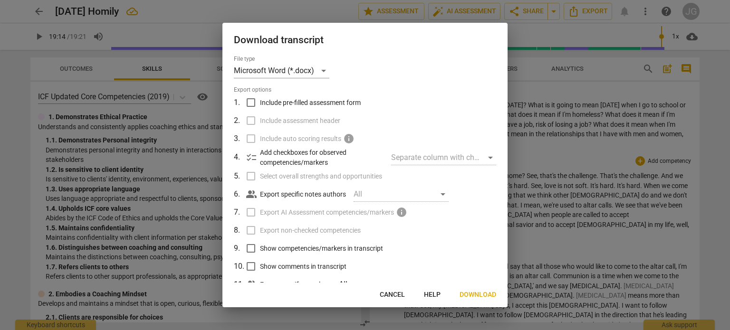 This screenshot has width=730, height=330. What do you see at coordinates (240, 157) in the screenshot?
I see `td: 4 .` at bounding box center [240, 157].